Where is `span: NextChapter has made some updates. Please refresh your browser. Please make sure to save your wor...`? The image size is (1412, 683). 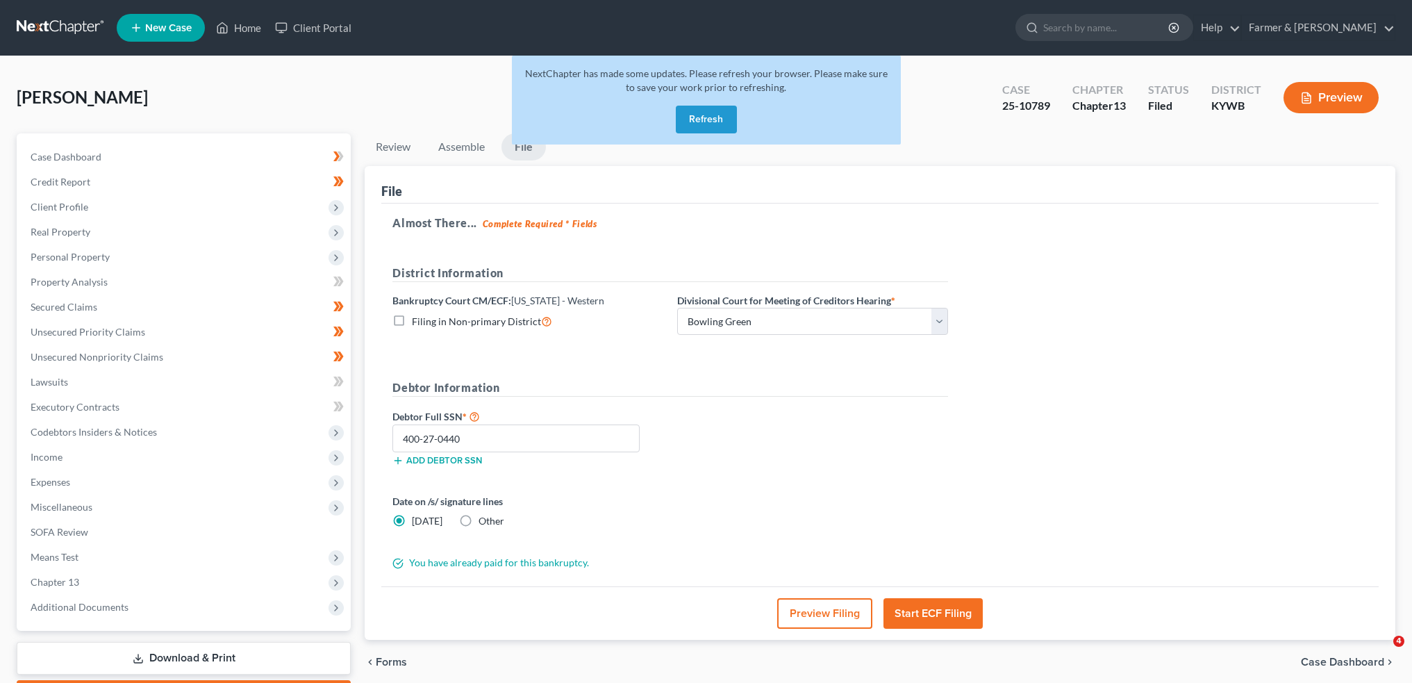
span: NextChapter has made some updates. Please refresh your browser. Please make sure to save your wor... is located at coordinates (707, 80).